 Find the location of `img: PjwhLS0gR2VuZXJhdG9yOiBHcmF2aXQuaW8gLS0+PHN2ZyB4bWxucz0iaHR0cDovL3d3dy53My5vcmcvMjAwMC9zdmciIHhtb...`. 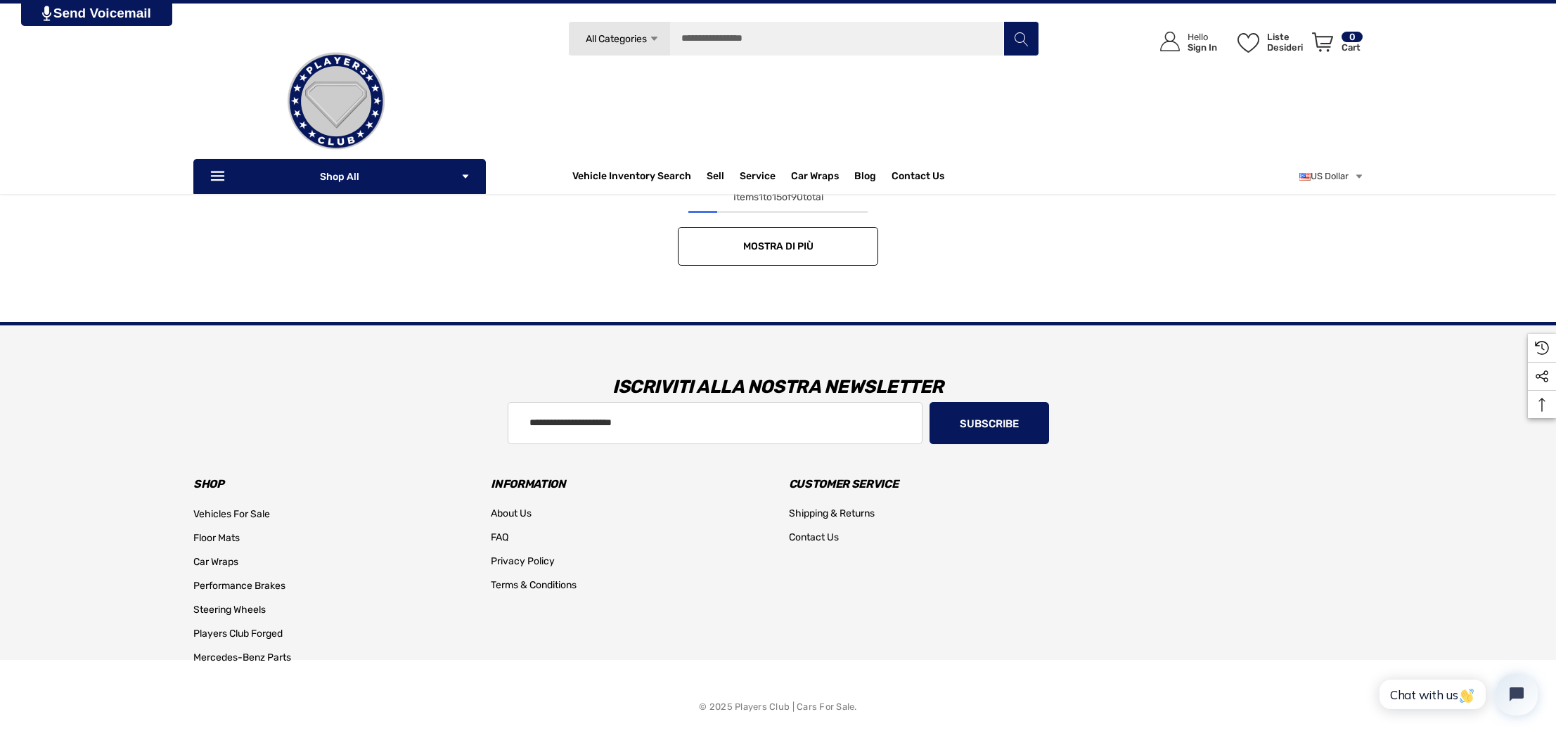

img: PjwhLS0gR2VuZXJhdG9yOiBHcmF2aXQuaW8gLS0+PHN2ZyB4bWxucz0iaHR0cDovL3d3dy53My5vcmcvMjAwMC9zdmciIHhtb... is located at coordinates (46, 13).